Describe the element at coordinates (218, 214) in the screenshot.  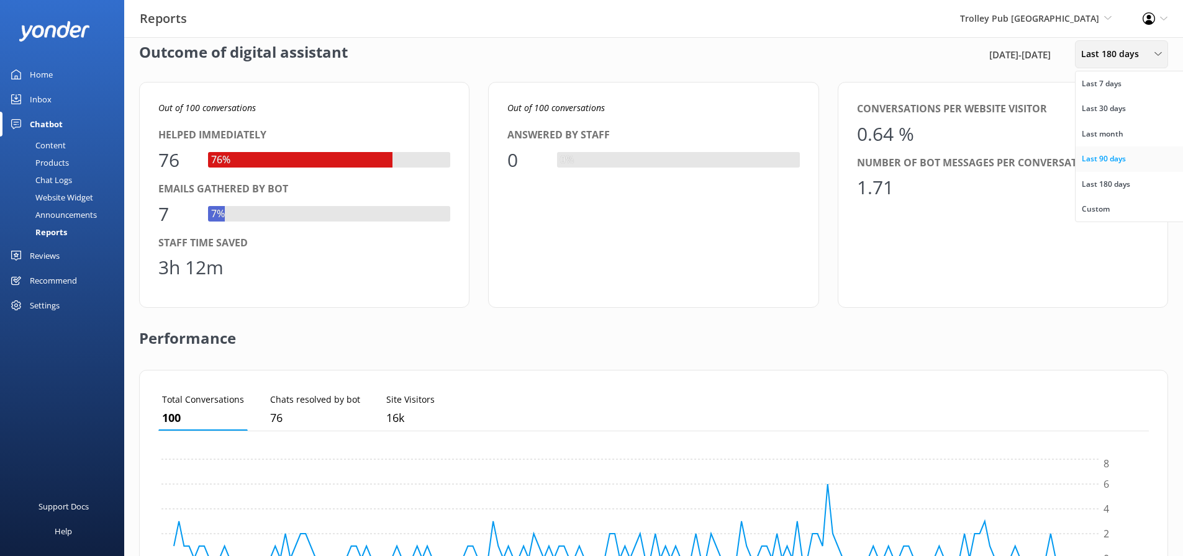
I see `div: 7%` at that location.